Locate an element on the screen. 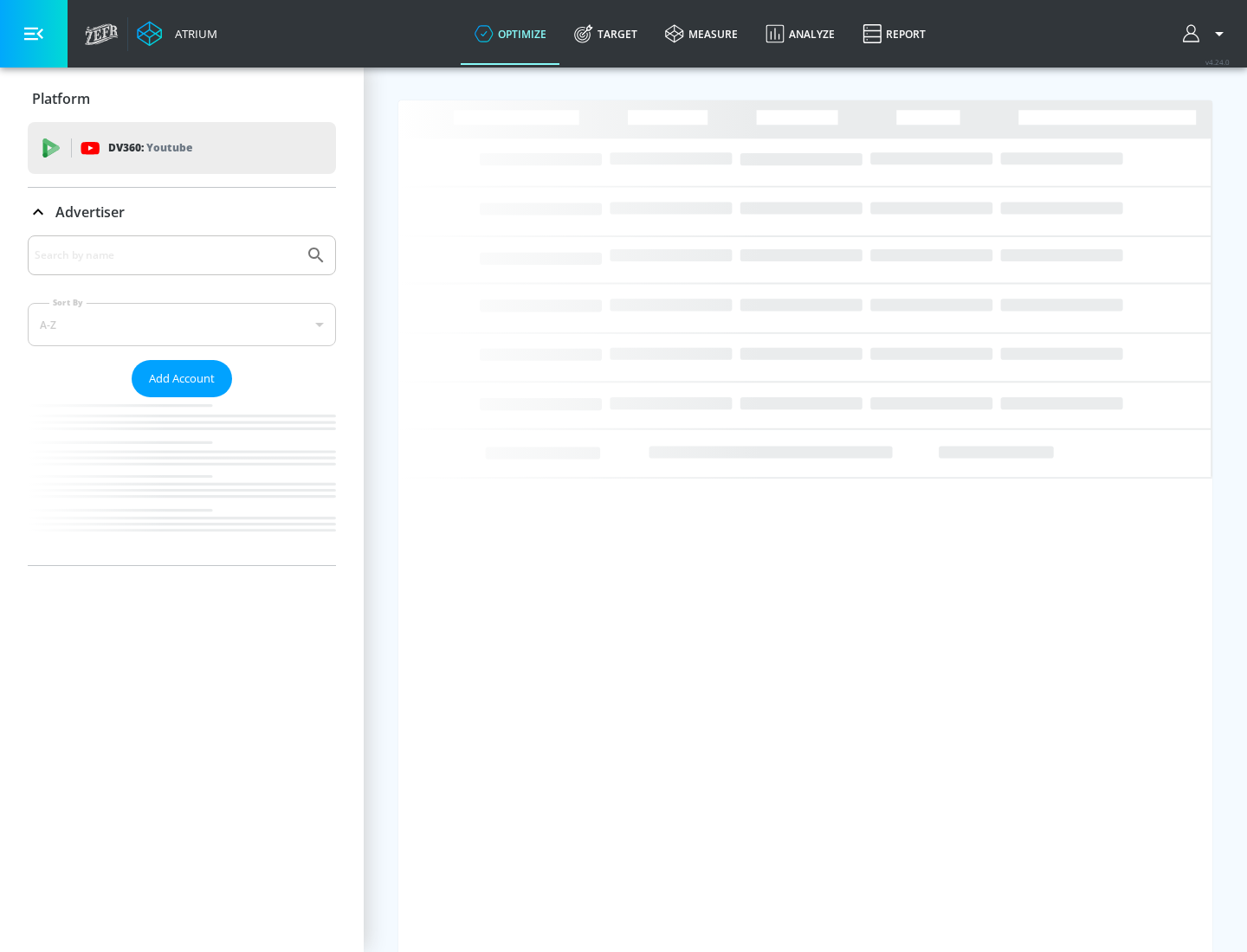 The width and height of the screenshot is (1247, 952). p: Platform is located at coordinates (61, 99).